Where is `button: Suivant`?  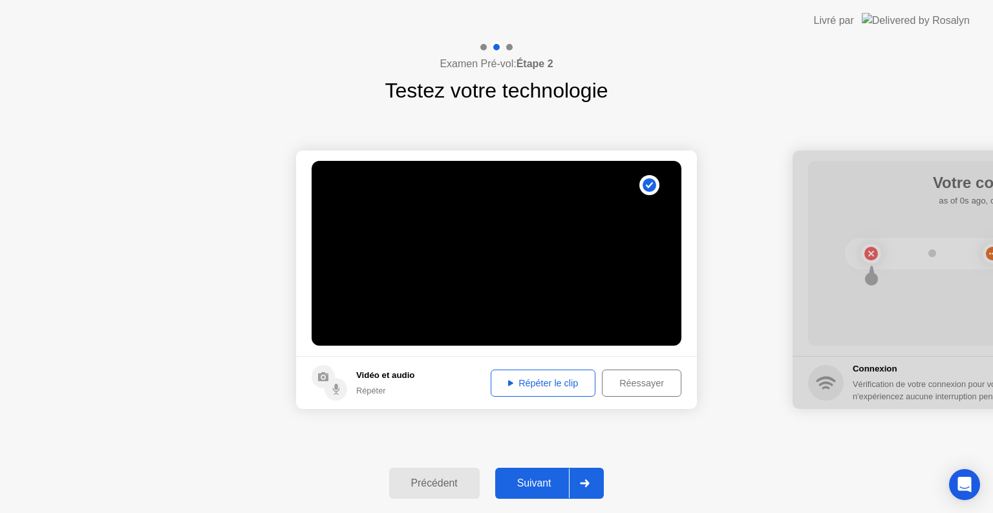
button: Suivant is located at coordinates (550, 484).